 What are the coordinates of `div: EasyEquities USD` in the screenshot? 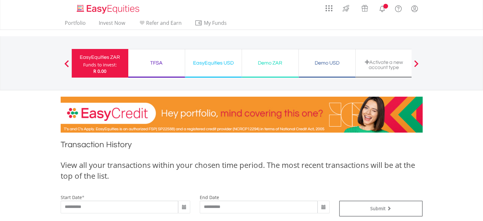 It's located at (213, 63).